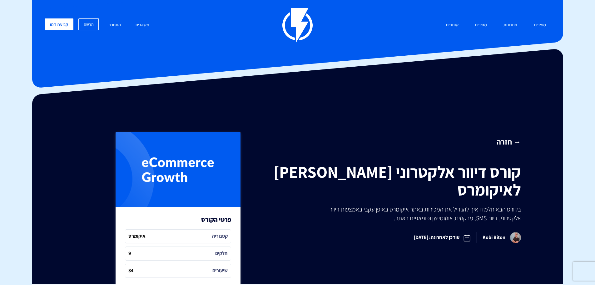  What do you see at coordinates (453, 25) in the screenshot?
I see `a: שותפים` at bounding box center [453, 25].